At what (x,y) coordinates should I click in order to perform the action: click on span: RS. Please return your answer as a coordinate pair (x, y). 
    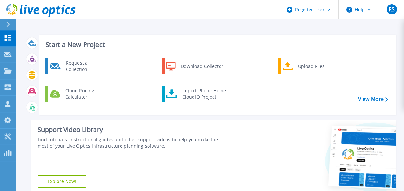
    Looking at the image, I should click on (392, 9).